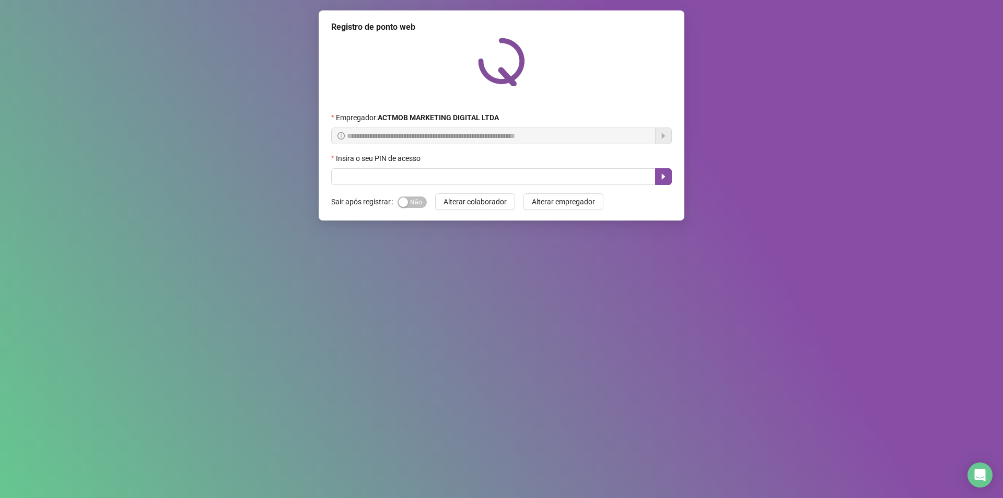  I want to click on div: Open Intercom Messenger, so click(980, 475).